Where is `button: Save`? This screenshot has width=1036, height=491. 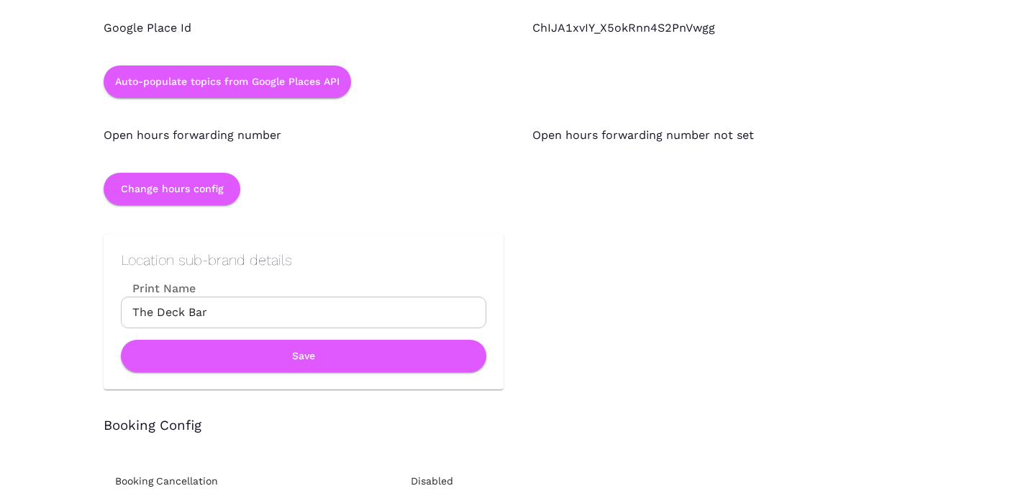 button: Save is located at coordinates (304, 355).